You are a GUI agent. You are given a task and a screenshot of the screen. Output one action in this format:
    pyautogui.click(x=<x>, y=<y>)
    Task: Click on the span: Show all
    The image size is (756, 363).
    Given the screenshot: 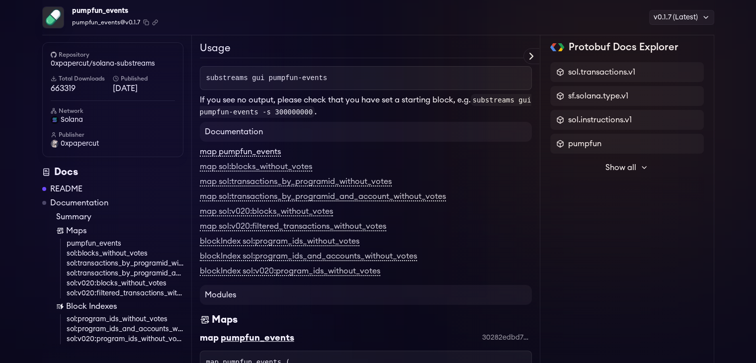 What is the action you would take?
    pyautogui.click(x=621, y=168)
    